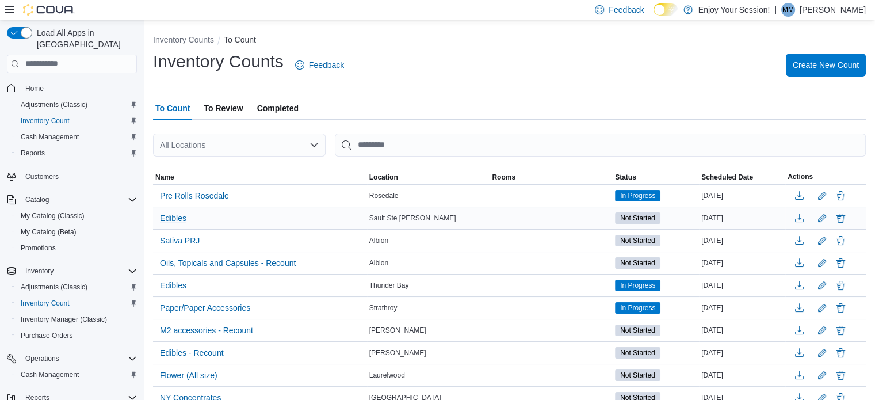 The height and width of the screenshot is (400, 875). What do you see at coordinates (38, 248) in the screenshot?
I see `a: Promotions` at bounding box center [38, 248].